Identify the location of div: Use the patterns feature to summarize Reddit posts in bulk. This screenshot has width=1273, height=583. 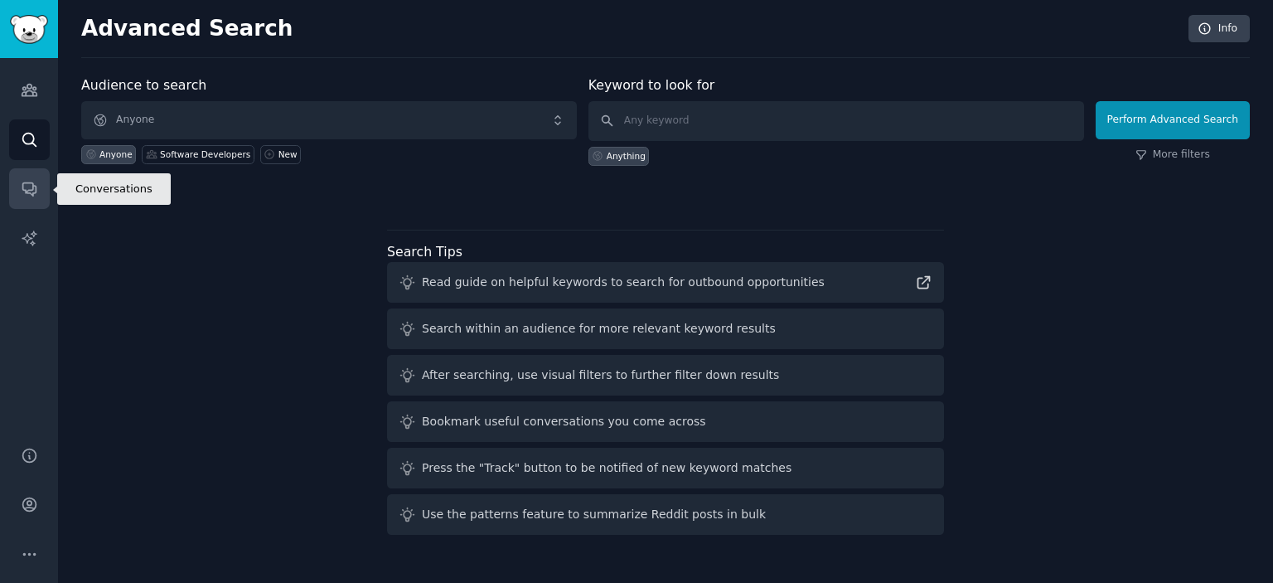
(593, 514).